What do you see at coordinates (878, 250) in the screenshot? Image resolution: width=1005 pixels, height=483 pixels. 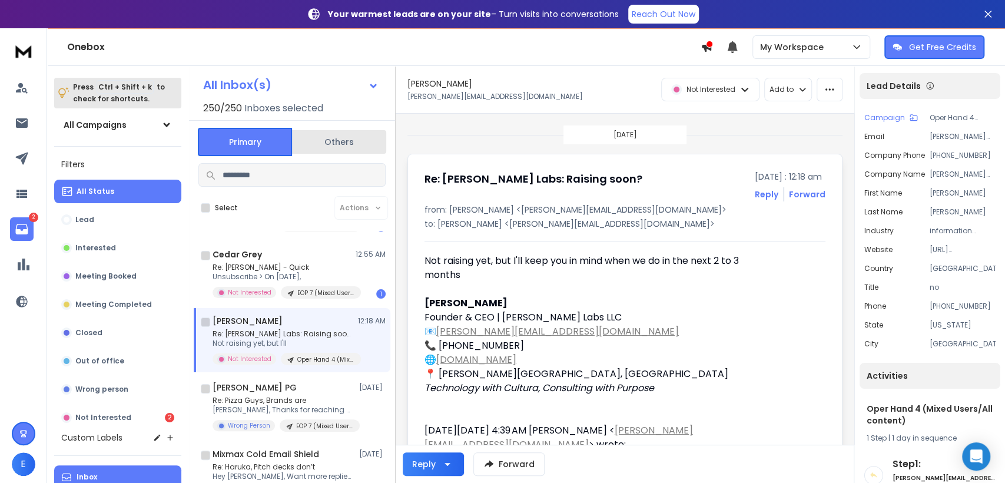 I see `p: website` at bounding box center [878, 250].